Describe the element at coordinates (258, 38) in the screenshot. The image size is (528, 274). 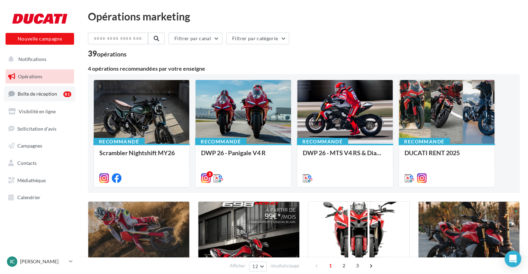
I see `button: Filtrer par catégorie` at that location.